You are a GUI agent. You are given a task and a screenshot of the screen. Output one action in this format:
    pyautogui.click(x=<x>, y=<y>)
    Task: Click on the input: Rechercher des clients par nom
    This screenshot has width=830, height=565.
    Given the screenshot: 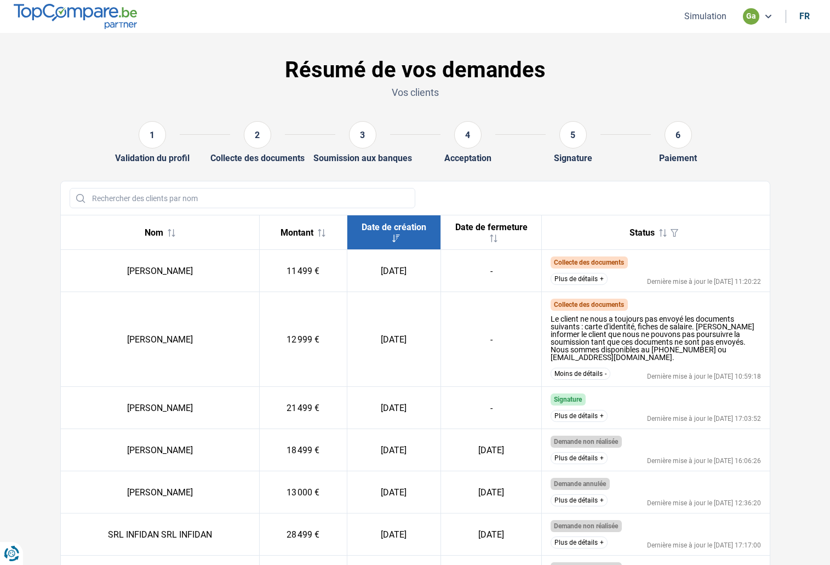 What is the action you would take?
    pyautogui.click(x=242, y=198)
    